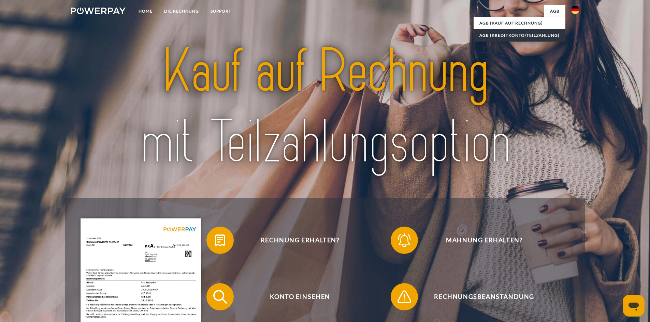  What do you see at coordinates (479, 297) in the screenshot?
I see `button: Rechnungsbeanstandung` at bounding box center [479, 297].